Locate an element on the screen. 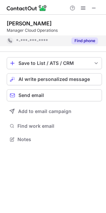  button: save-profile-one-click is located at coordinates (54, 63).